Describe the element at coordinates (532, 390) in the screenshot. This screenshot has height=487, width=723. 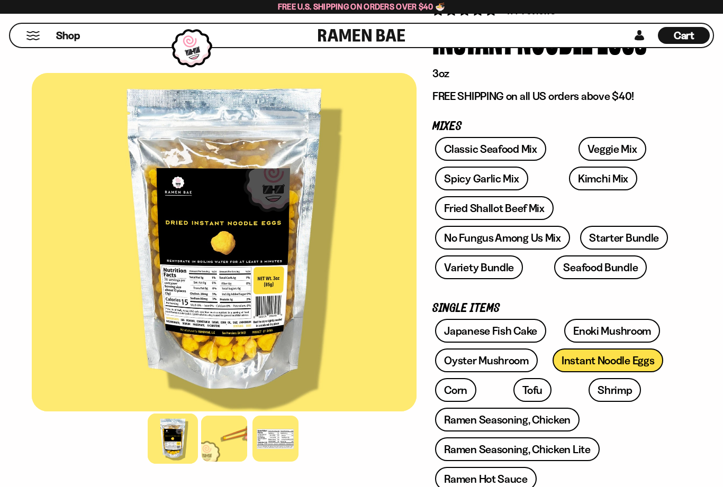
I see `a: Tofu` at that location.